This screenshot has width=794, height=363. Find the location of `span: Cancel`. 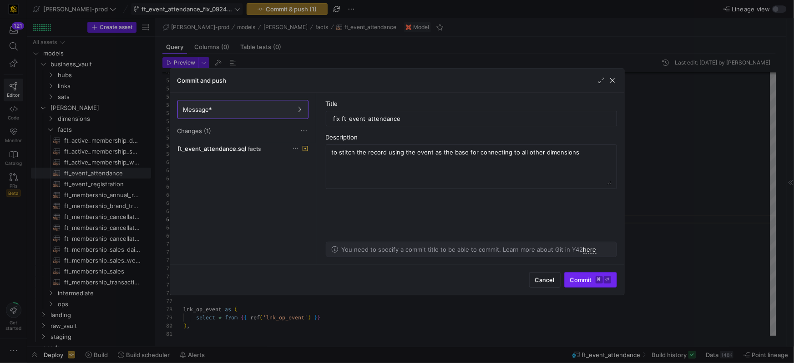

span: Cancel is located at coordinates (545, 280).